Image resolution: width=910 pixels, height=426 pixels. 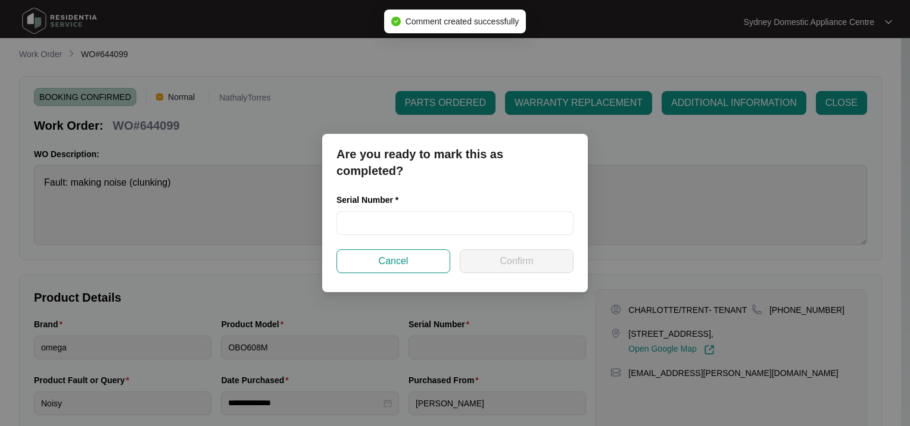 I want to click on span: Cancel, so click(x=393, y=261).